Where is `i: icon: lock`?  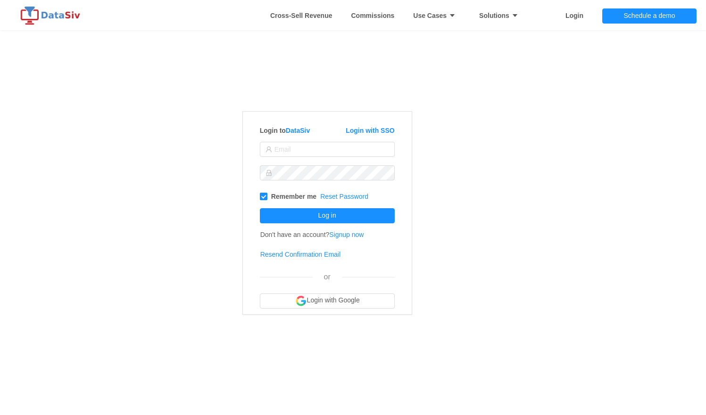 i: icon: lock is located at coordinates (269, 173).